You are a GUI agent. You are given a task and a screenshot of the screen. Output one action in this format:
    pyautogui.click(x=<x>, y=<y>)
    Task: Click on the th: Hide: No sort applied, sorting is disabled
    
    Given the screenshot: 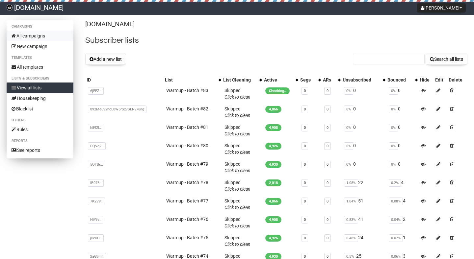 What is the action you would take?
    pyautogui.click(x=426, y=80)
    